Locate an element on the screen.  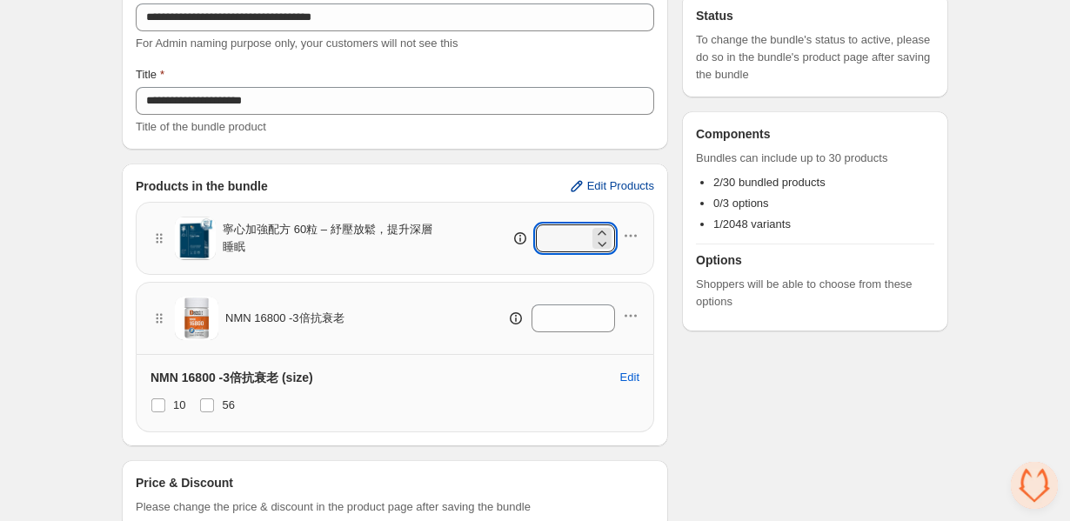
span: Please change the price & discount in the product page after saving the bundle is located at coordinates (333, 507).